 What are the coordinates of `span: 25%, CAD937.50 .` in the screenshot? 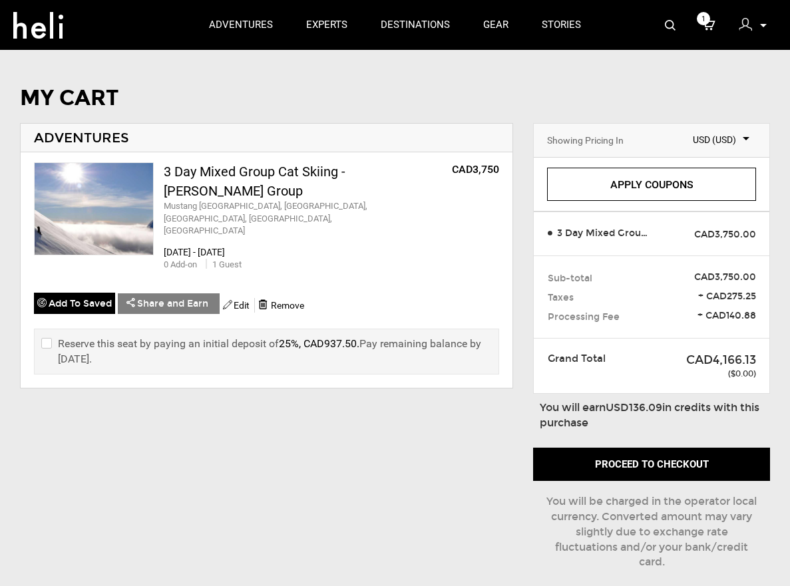 It's located at (319, 343).